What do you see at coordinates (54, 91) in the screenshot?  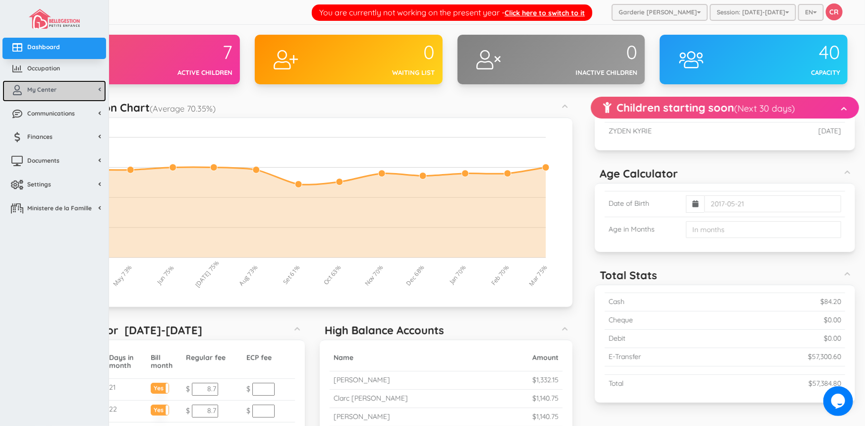 I see `a: My Center` at bounding box center [54, 91].